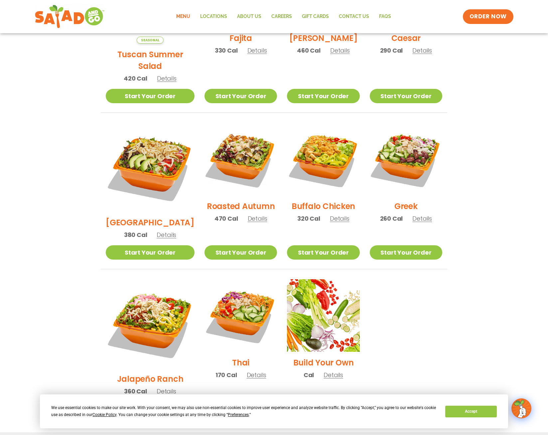 The width and height of the screenshot is (548, 435). Describe the element at coordinates (406, 159) in the screenshot. I see `img: Product photo for Greek Salad` at that location.